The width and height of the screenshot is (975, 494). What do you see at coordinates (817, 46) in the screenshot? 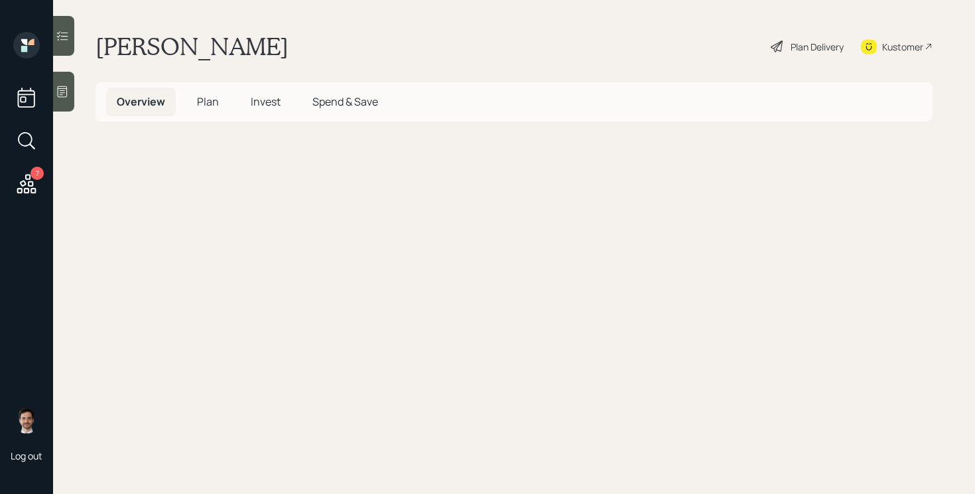
I see `div: Plan Delivery` at bounding box center [817, 46].